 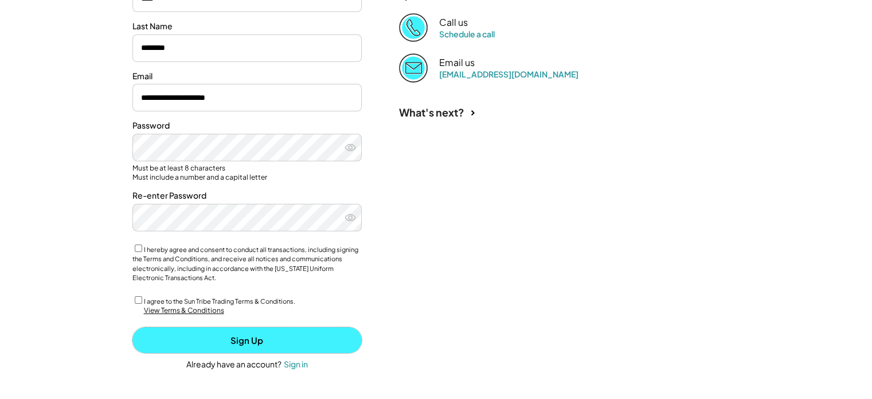 What do you see at coordinates (247, 76) in the screenshot?
I see `div: Email` at bounding box center [247, 76].